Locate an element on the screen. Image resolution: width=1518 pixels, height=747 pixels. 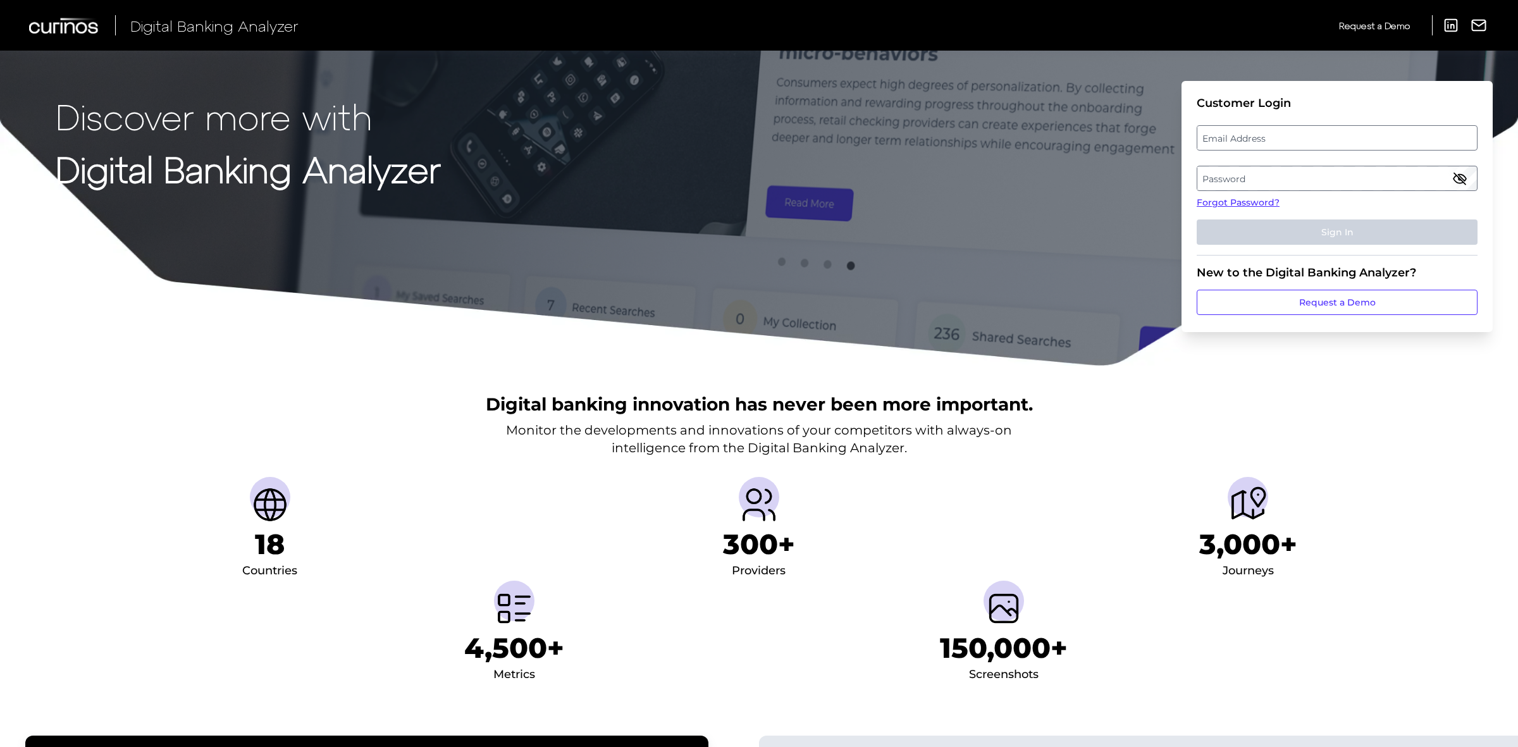
div: Customer Login is located at coordinates (1337, 103).